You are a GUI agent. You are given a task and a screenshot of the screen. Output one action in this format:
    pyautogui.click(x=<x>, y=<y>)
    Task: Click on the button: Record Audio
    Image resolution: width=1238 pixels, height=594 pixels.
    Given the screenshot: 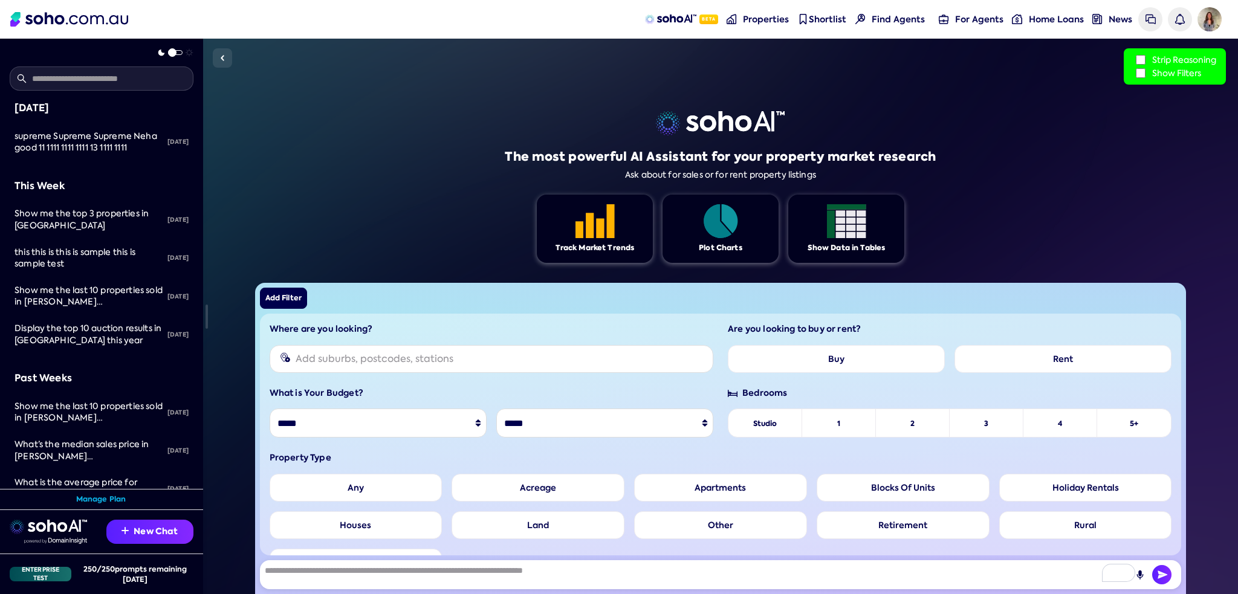 What is the action you would take?
    pyautogui.click(x=1140, y=575)
    